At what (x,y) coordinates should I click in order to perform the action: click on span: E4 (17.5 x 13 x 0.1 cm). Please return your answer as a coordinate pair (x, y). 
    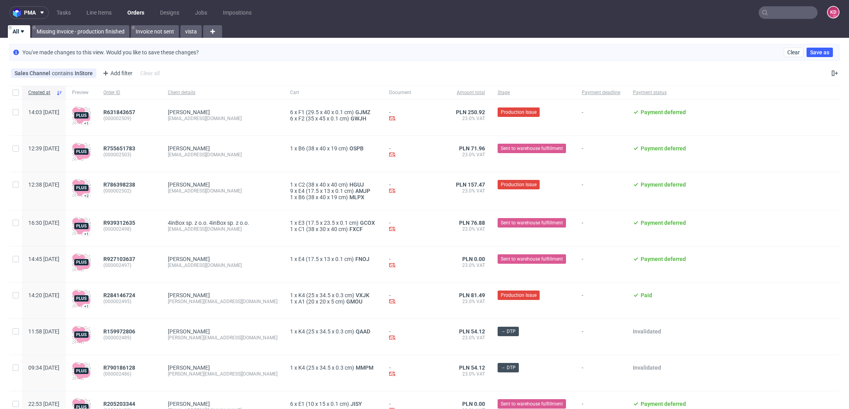
    Looking at the image, I should click on (326, 259).